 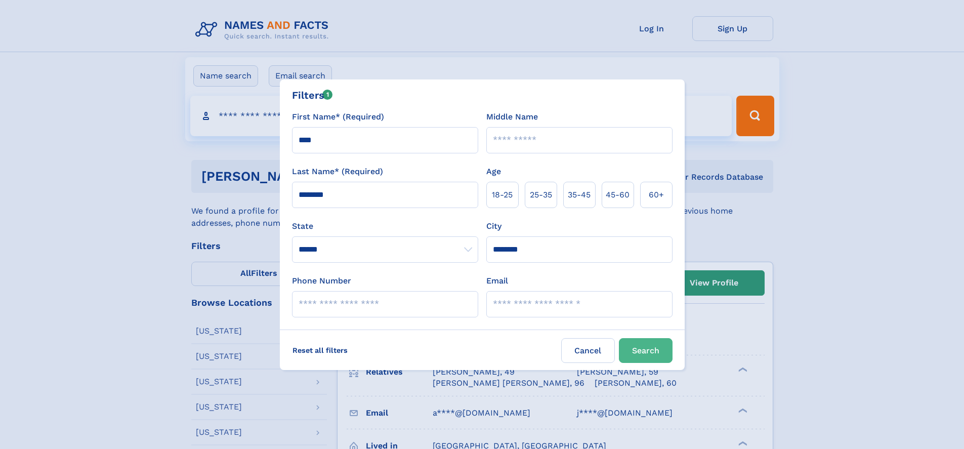 I want to click on label: Last Name* (Required), so click(x=338, y=172).